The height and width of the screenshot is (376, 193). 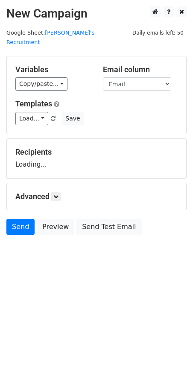 What do you see at coordinates (56, 227) in the screenshot?
I see `a: Preview` at bounding box center [56, 227].